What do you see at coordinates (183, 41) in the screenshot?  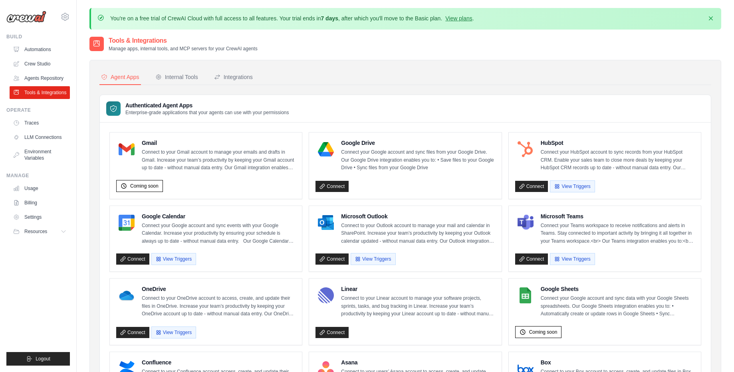 I see `h2: Tools & Integrations` at bounding box center [183, 41].